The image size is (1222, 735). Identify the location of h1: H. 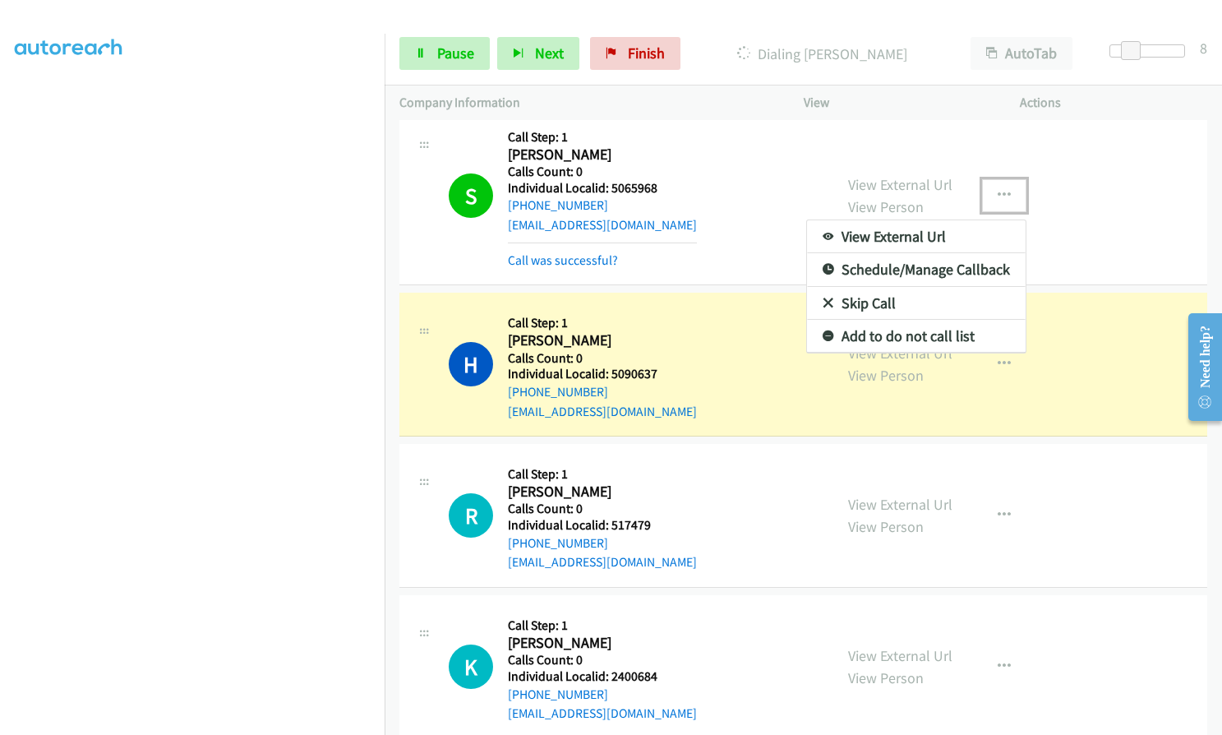
(471, 364).